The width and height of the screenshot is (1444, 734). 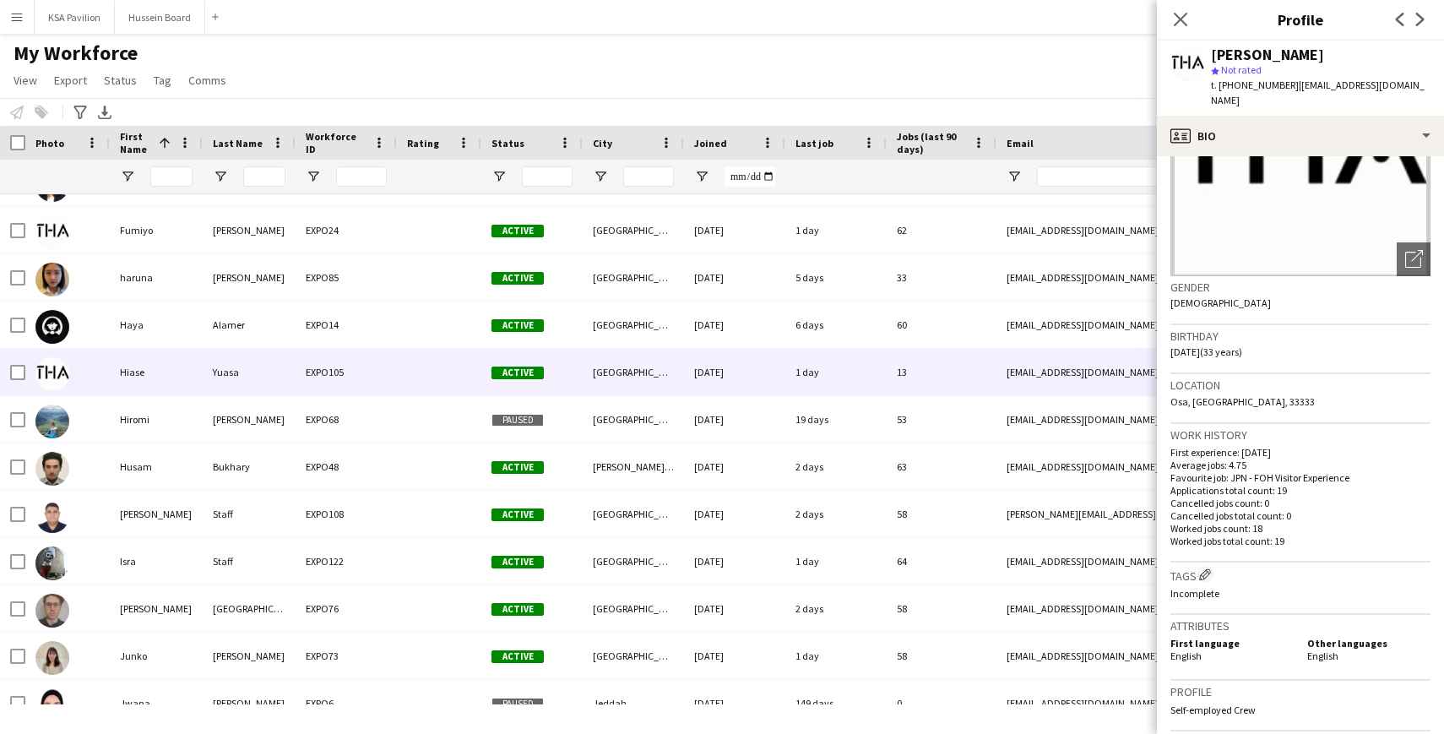 What do you see at coordinates (25, 80) in the screenshot?
I see `a: View` at bounding box center [25, 80].